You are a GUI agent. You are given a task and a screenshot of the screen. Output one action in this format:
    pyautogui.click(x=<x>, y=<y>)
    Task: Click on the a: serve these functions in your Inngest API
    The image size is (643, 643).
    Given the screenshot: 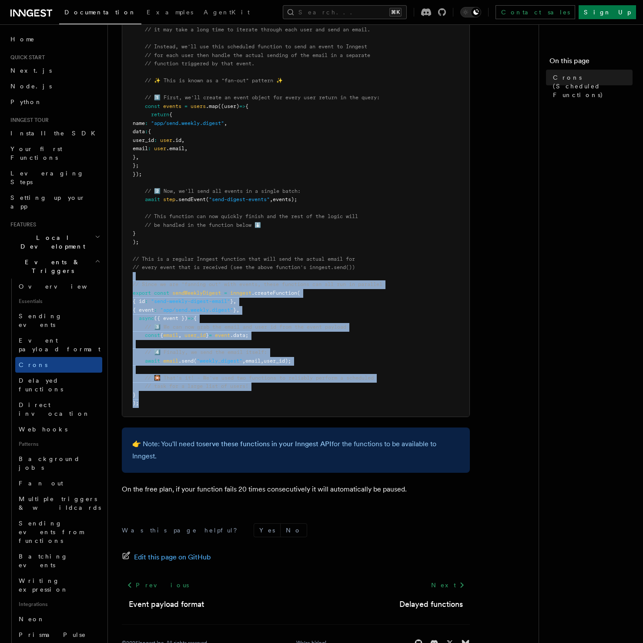 What is the action you would take?
    pyautogui.click(x=267, y=443)
    